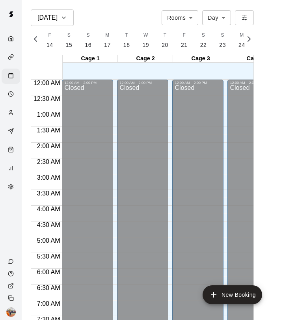  I want to click on div: Cage 2, so click(145, 59).